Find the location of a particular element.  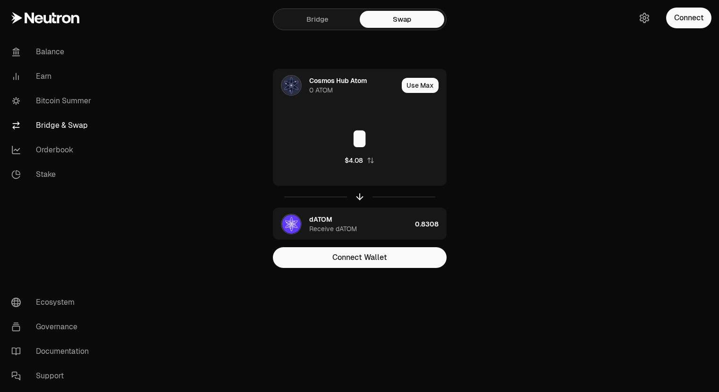

div: ATOM LogoCosmos Hub Atom0 ATOM is located at coordinates (336, 85).